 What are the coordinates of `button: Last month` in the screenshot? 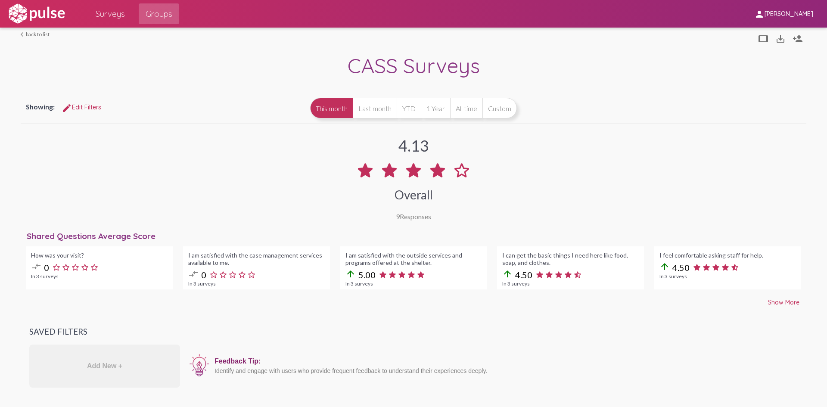 It's located at (375, 108).